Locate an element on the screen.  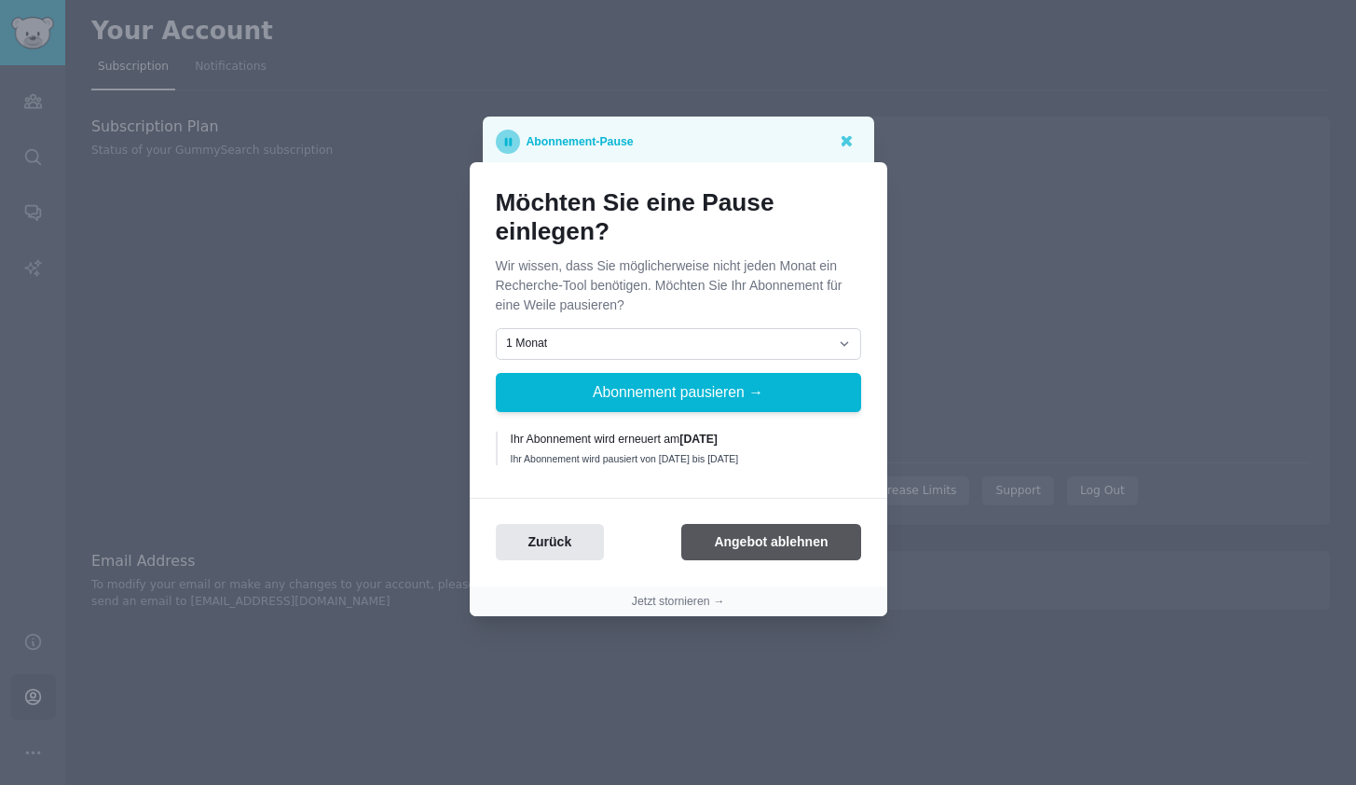
p: Wir wissen, dass Sie möglicherweise nicht jeden Monat ein Recherche-Tool benötigen. Möchten Sie I... is located at coordinates (679, 285).